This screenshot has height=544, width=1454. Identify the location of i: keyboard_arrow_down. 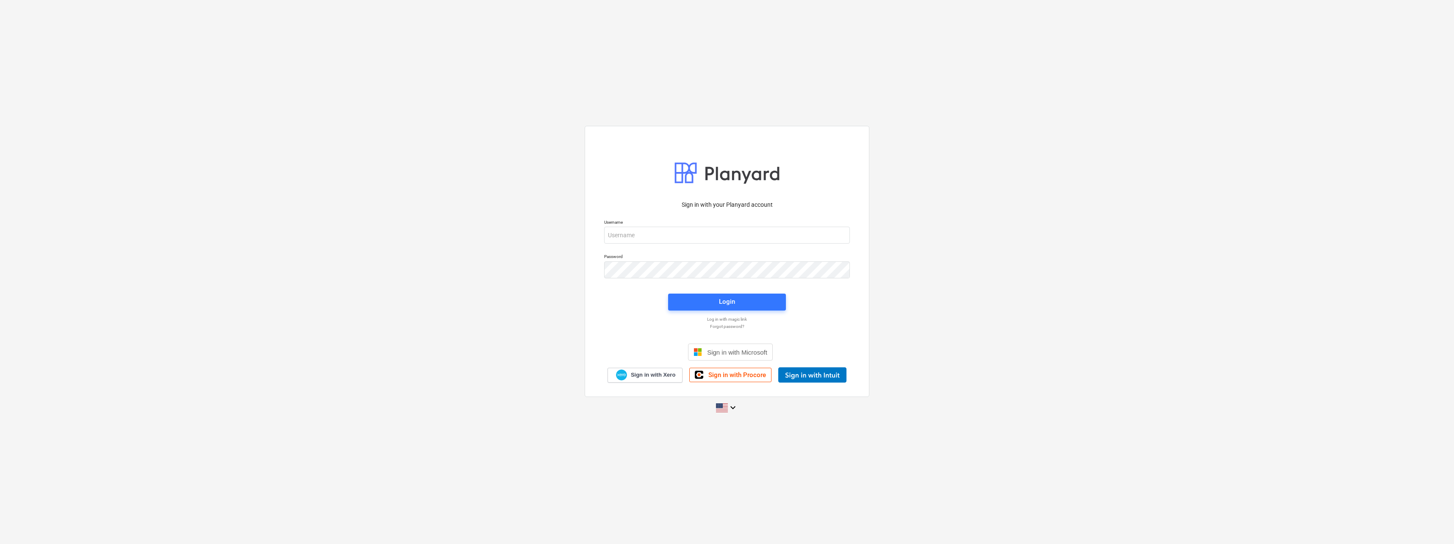
(733, 407).